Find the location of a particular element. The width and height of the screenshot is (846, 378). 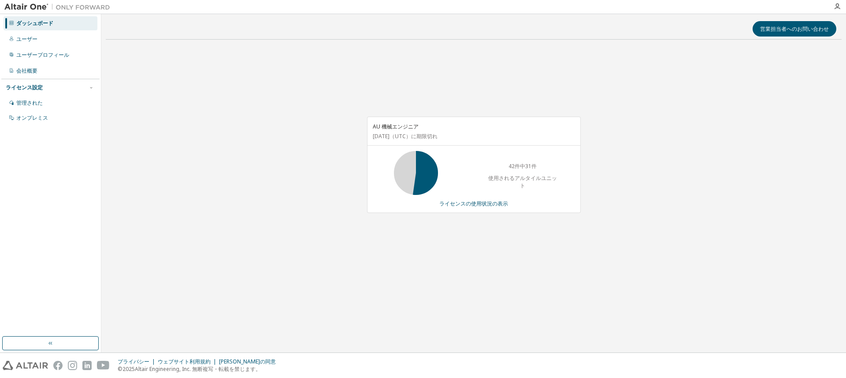

font: 会社概要 is located at coordinates (27, 70).